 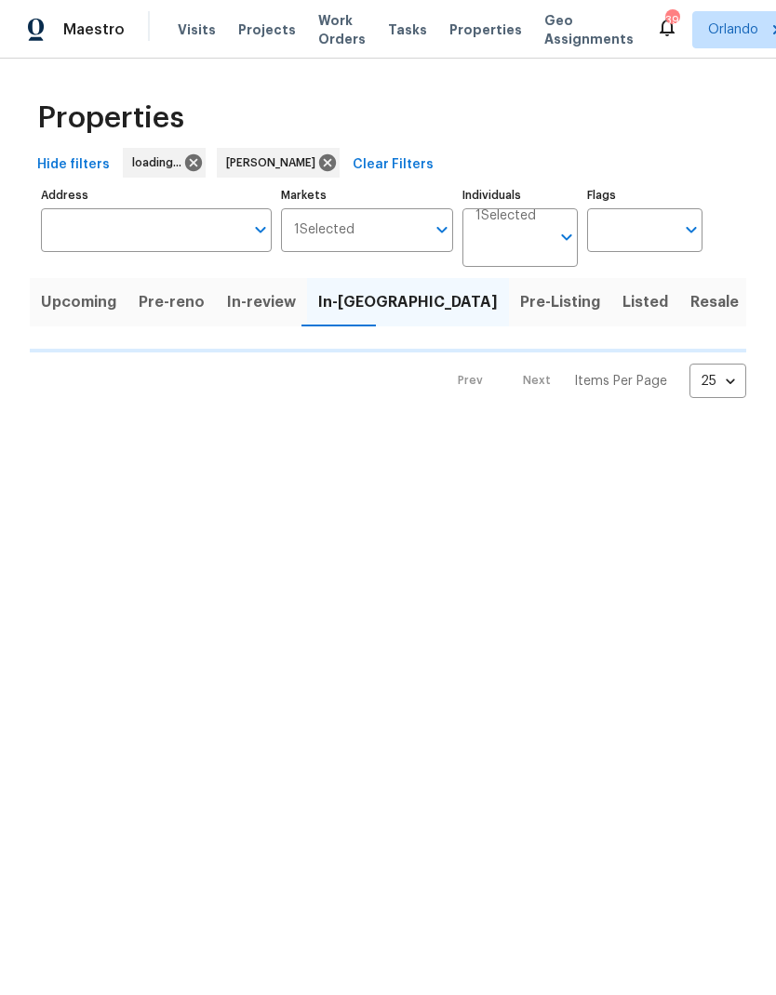 I want to click on span: Projects, so click(x=267, y=30).